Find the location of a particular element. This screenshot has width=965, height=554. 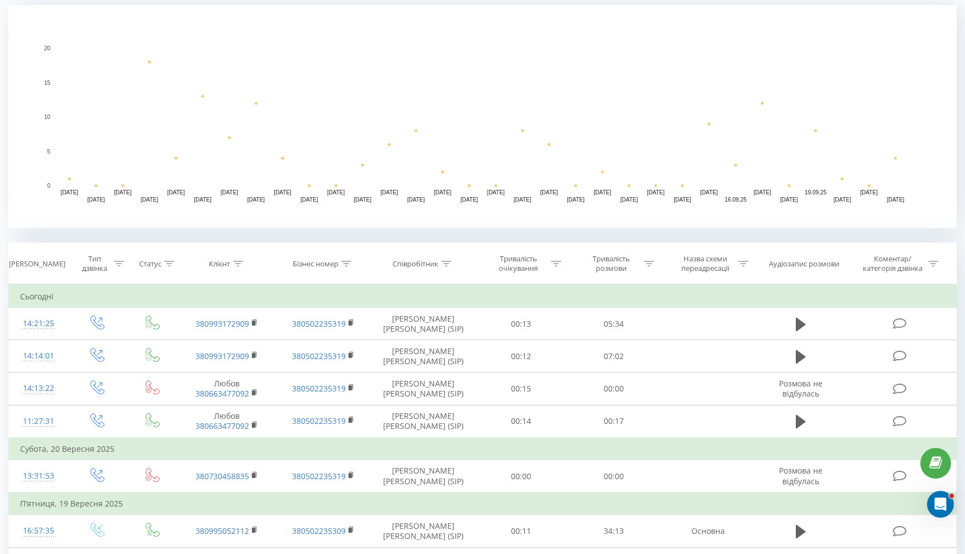

text: 5 is located at coordinates (49, 151).